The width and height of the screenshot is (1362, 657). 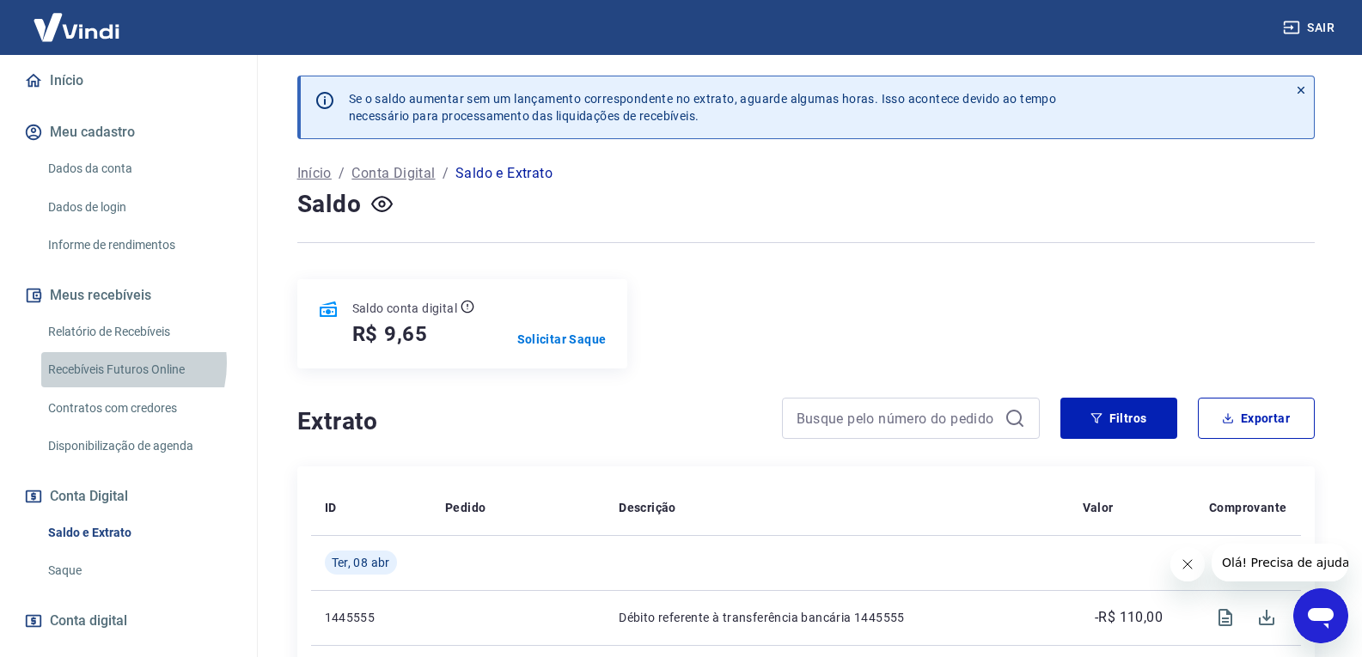 What do you see at coordinates (128, 296) in the screenshot?
I see `button: Meus recebíveis` at bounding box center [128, 296].